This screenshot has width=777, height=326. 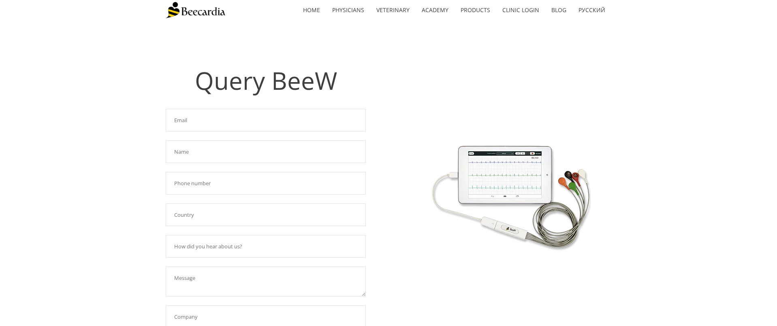 I want to click on a: Academy, so click(x=435, y=10).